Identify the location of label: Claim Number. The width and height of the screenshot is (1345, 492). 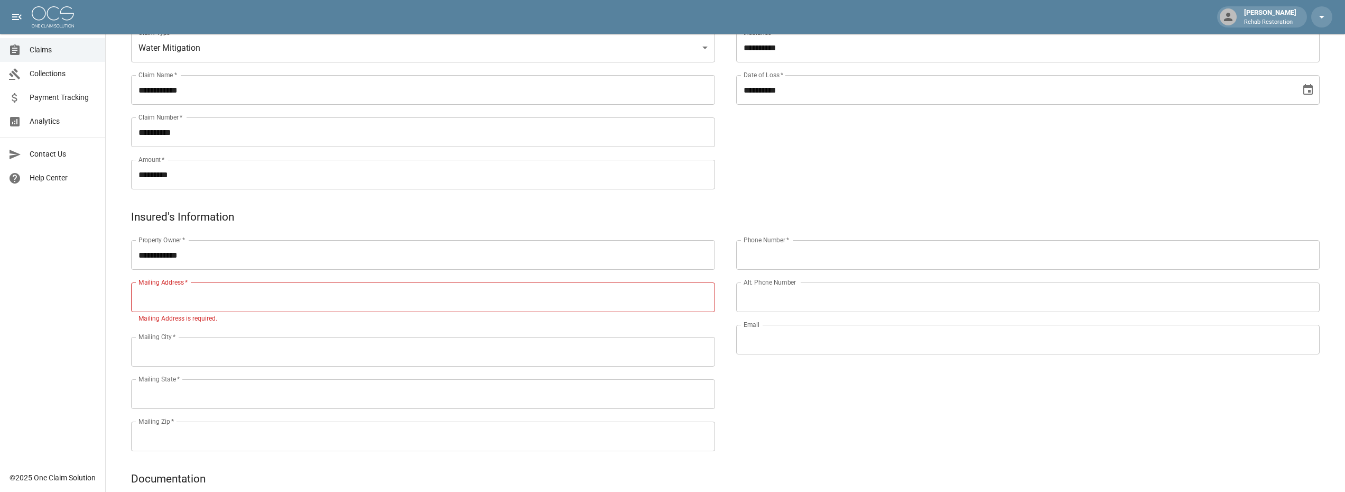
(160, 117).